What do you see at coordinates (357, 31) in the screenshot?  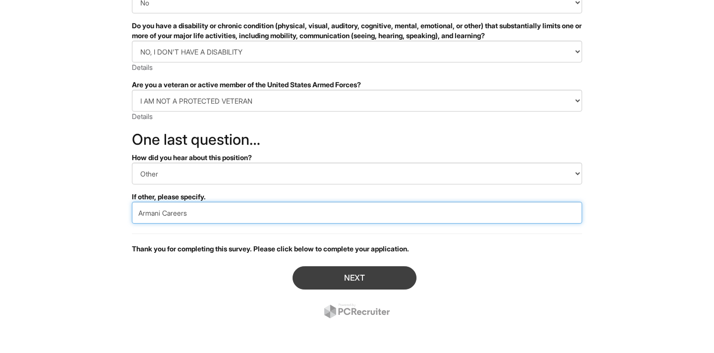 I see `div: Do you have a disability or chronic condition (physical, visual, auditory, cognitive, mental, emo...` at bounding box center [357, 31].